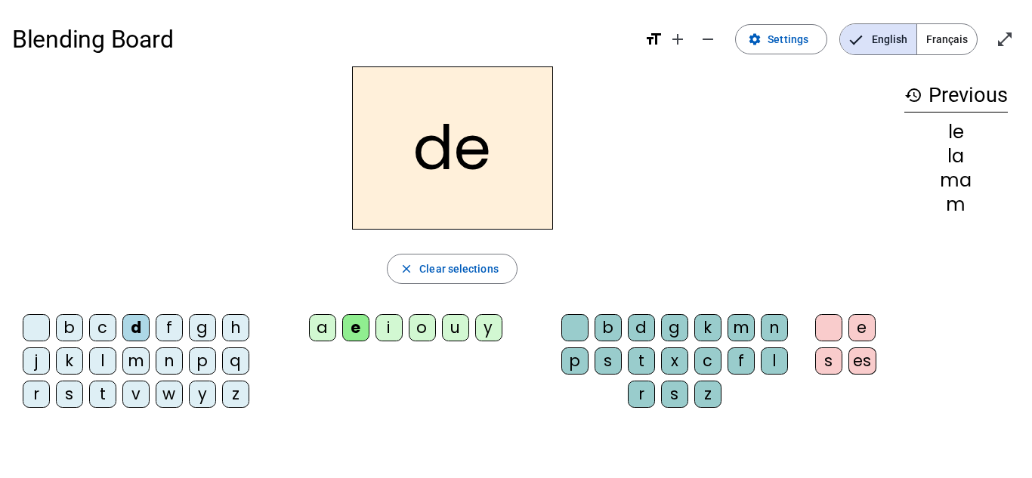  What do you see at coordinates (956, 181) in the screenshot?
I see `div: ma` at bounding box center [956, 181].